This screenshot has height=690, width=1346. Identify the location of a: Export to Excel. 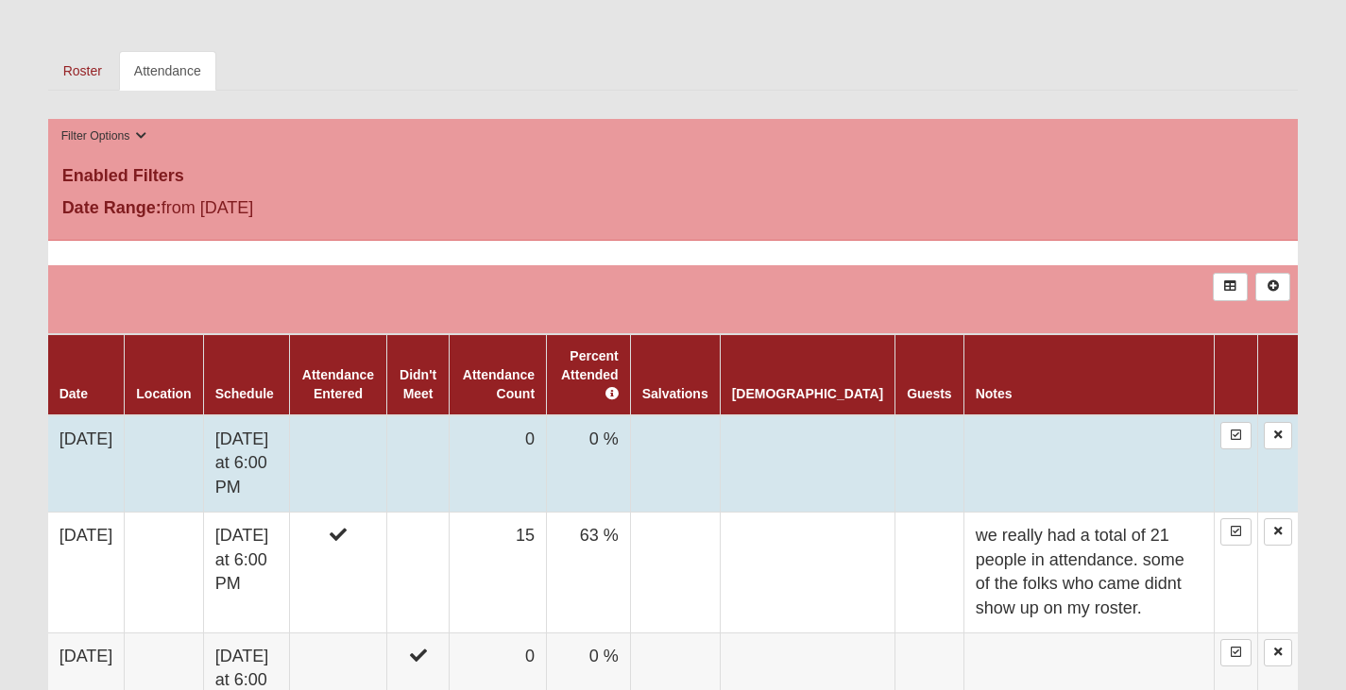
(1230, 286).